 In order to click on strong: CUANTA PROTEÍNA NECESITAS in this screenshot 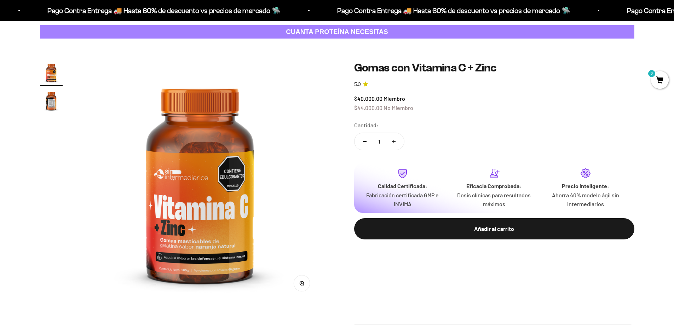, I will do `click(337, 31)`.